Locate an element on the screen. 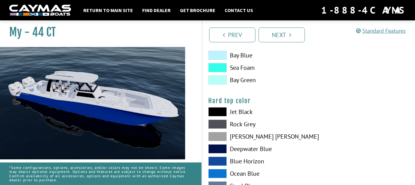 The height and width of the screenshot is (185, 415). h4: Hard top color is located at coordinates (309, 101).